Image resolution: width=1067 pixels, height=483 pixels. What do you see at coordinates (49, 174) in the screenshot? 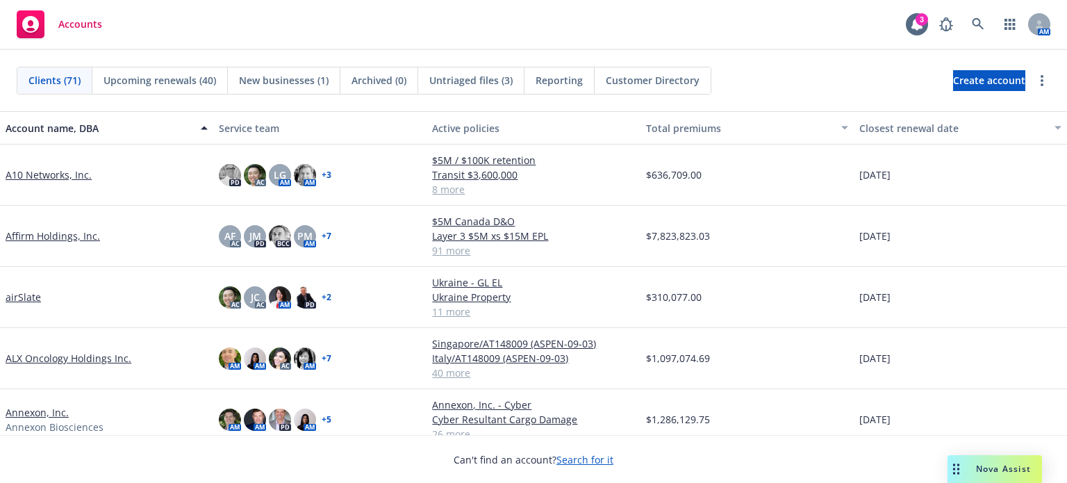
I see `a: A10 Networks, Inc.` at bounding box center [49, 174].